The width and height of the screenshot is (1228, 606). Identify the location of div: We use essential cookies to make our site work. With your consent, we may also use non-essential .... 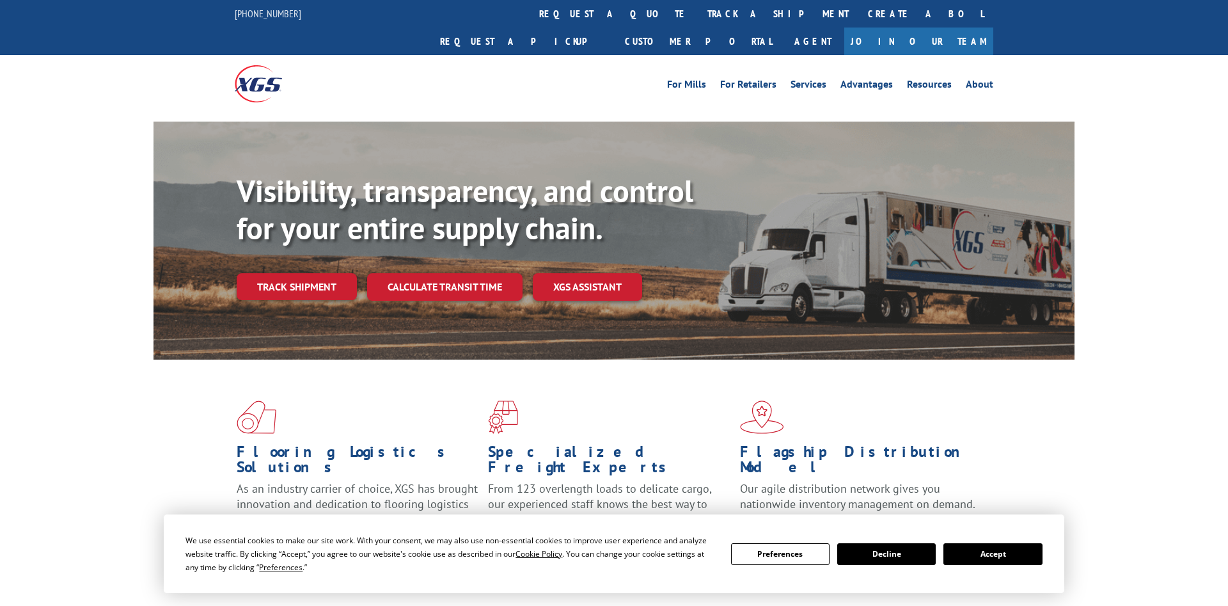
(450, 553).